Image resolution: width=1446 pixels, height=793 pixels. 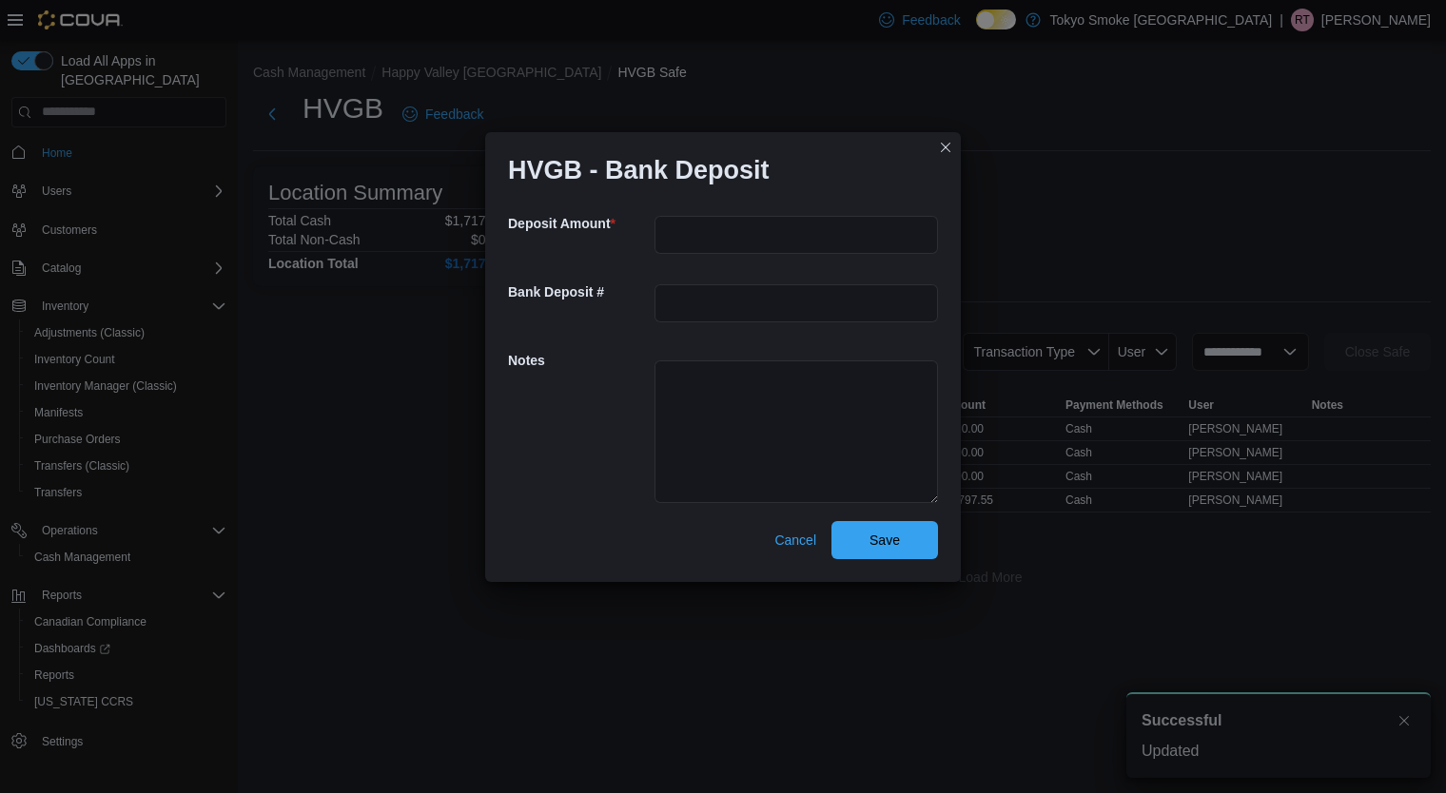 I want to click on span: Cancel, so click(x=795, y=540).